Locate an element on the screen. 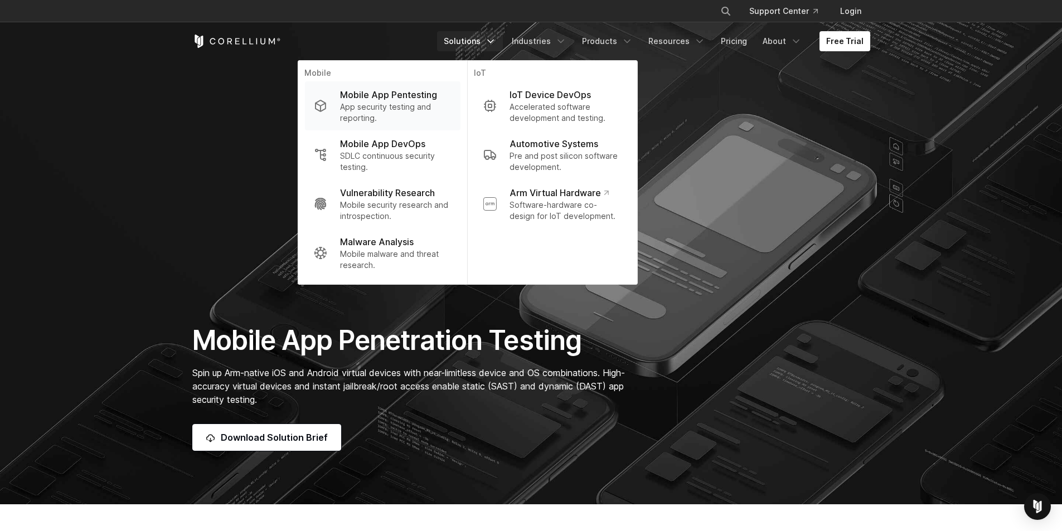  a: Mobile App Pentesting App security testing and reporting. is located at coordinates (382, 106).